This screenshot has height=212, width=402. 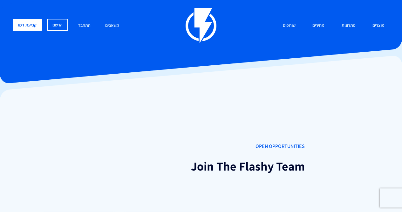 I want to click on a: קביעת דמו, so click(x=27, y=25).